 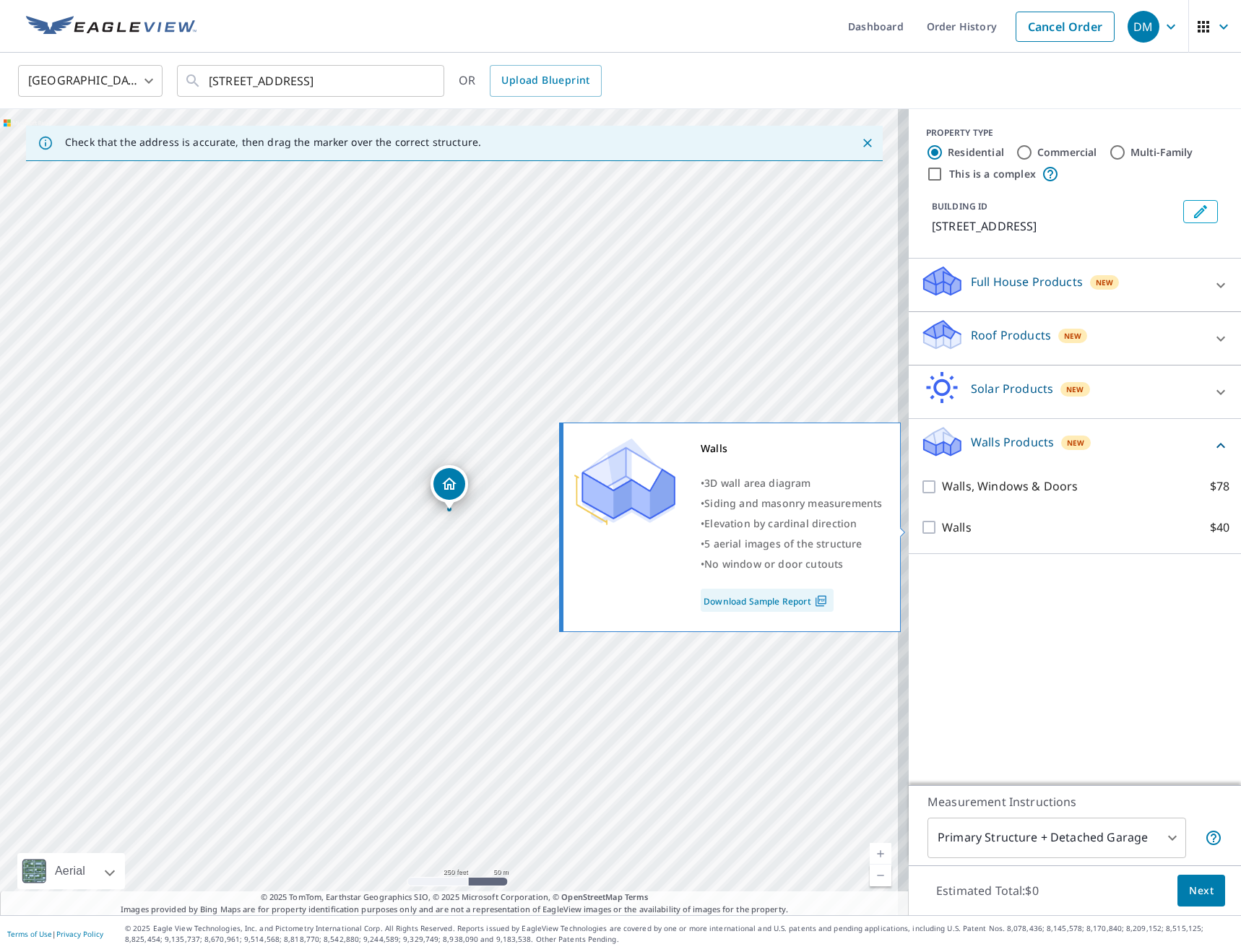 I want to click on button: Next, so click(x=1201, y=891).